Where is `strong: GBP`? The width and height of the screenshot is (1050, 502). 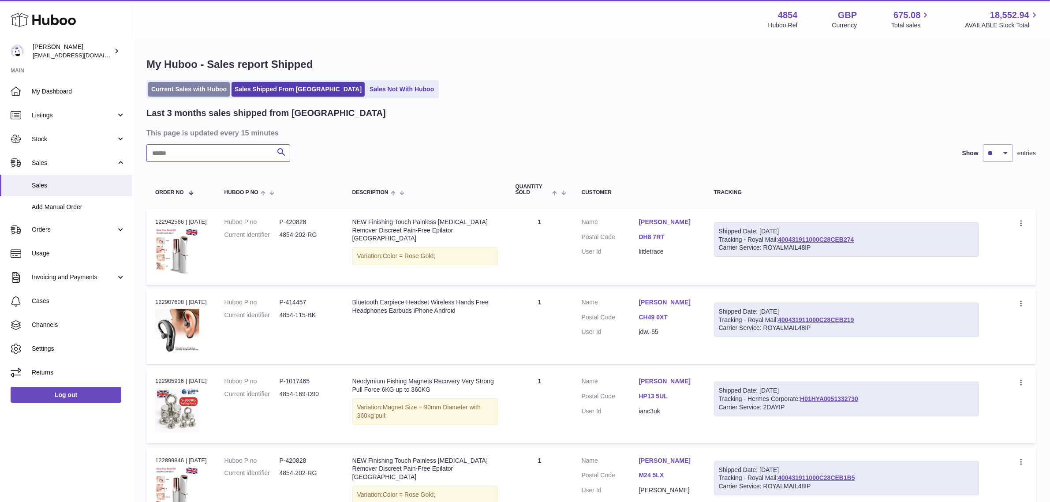 strong: GBP is located at coordinates (847, 15).